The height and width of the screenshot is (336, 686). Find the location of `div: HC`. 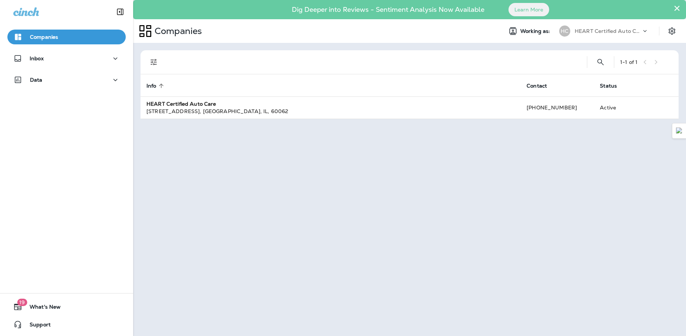

div: HC is located at coordinates (565, 31).